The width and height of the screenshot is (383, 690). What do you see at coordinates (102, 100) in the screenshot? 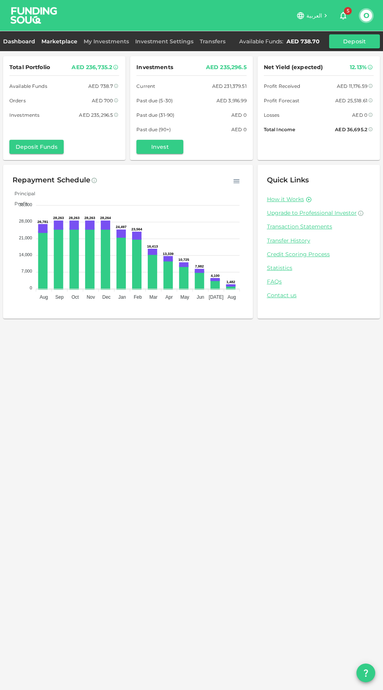
I see `div: AED 700` at bounding box center [102, 100].